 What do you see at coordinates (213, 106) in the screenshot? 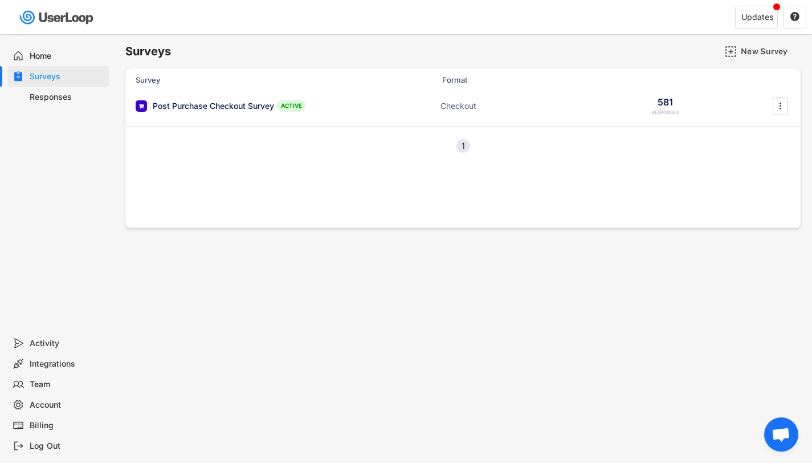
I see `div: Post Purchase Checkout Survey` at bounding box center [213, 106].